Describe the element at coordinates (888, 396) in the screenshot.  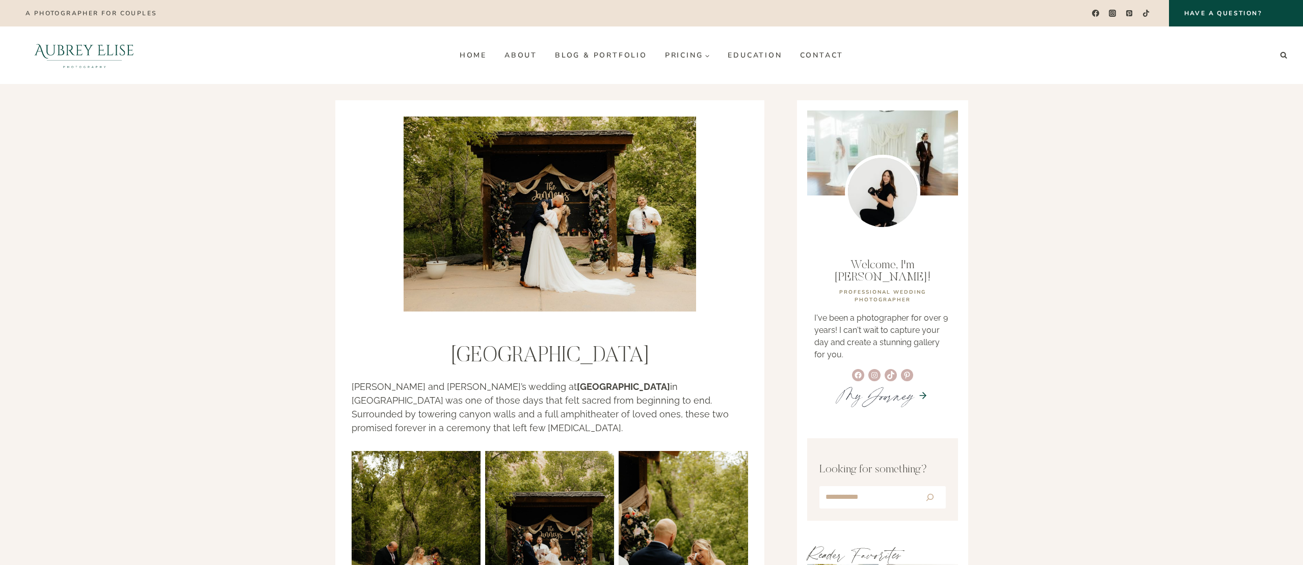
I see `em: Journey` at that location.